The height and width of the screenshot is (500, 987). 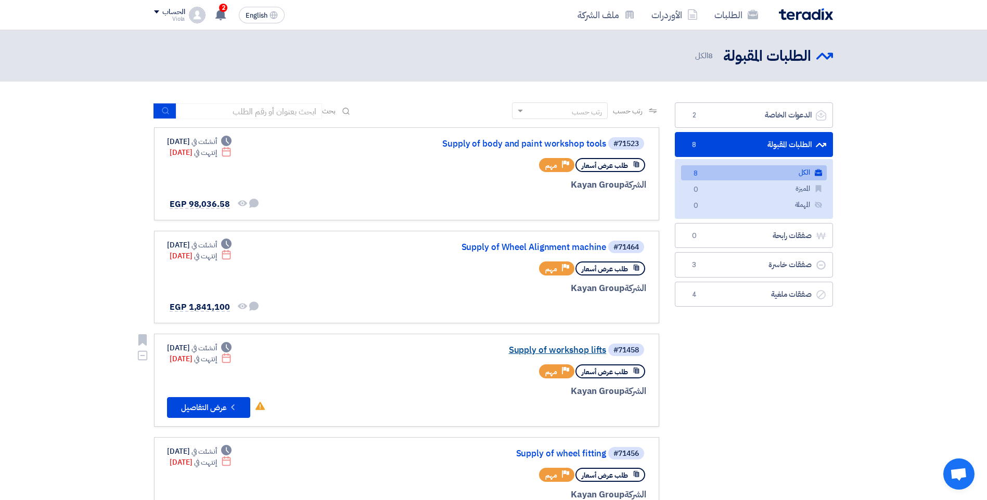 I want to click on a: الأوردرات, so click(x=674, y=15).